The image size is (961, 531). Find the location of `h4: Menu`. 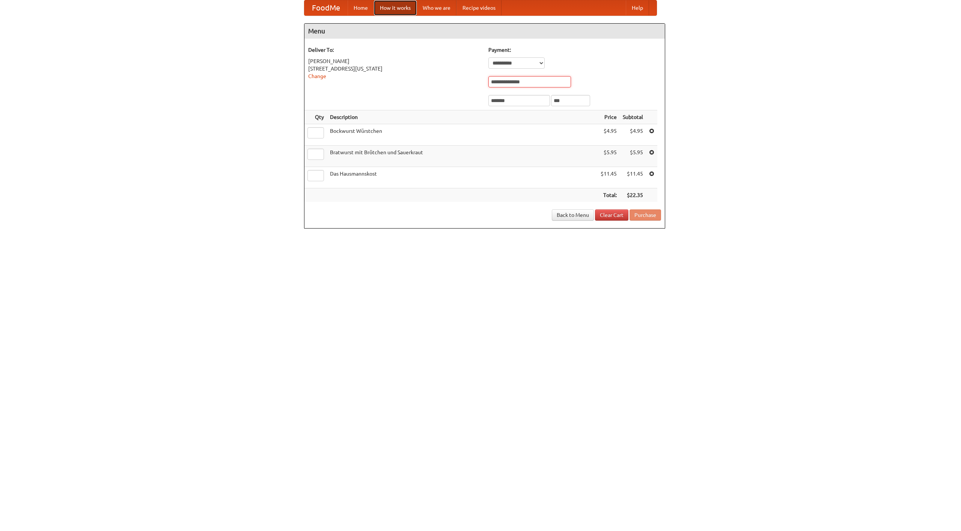

h4: Menu is located at coordinates (484, 31).